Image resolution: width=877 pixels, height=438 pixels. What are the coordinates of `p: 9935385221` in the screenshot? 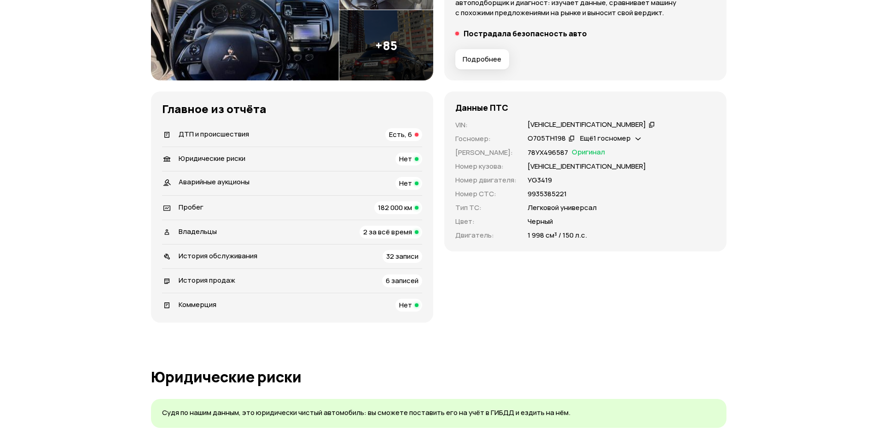 It's located at (547, 194).